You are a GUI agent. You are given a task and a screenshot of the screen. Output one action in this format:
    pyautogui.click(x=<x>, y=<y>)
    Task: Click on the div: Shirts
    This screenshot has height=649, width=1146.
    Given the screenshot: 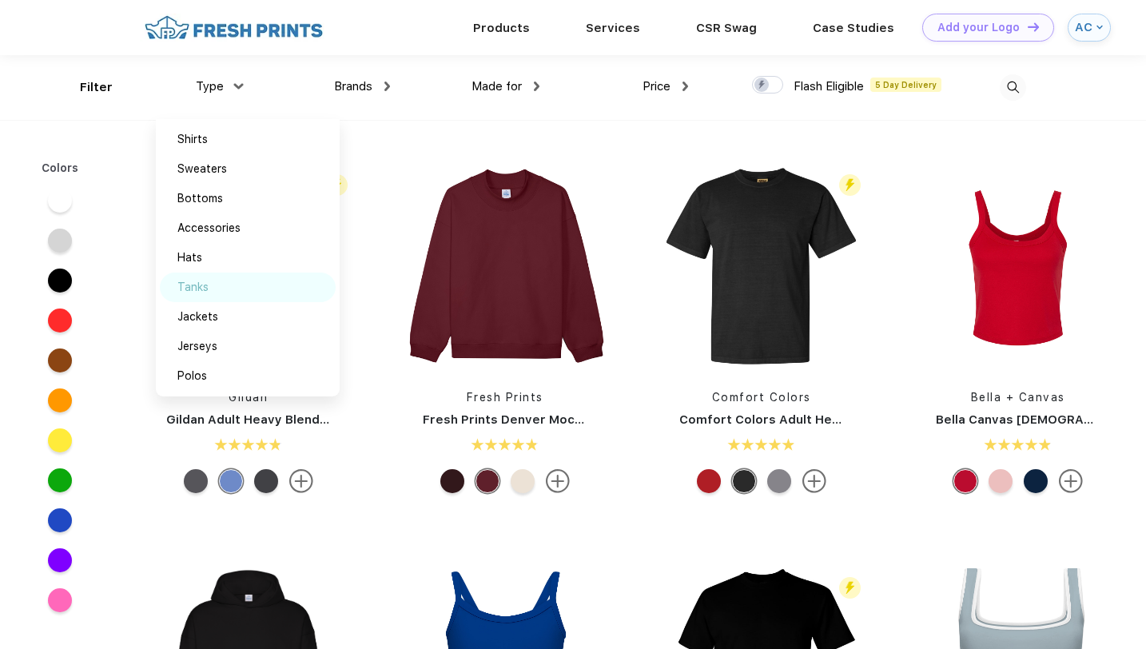 What is the action you would take?
    pyautogui.click(x=193, y=139)
    